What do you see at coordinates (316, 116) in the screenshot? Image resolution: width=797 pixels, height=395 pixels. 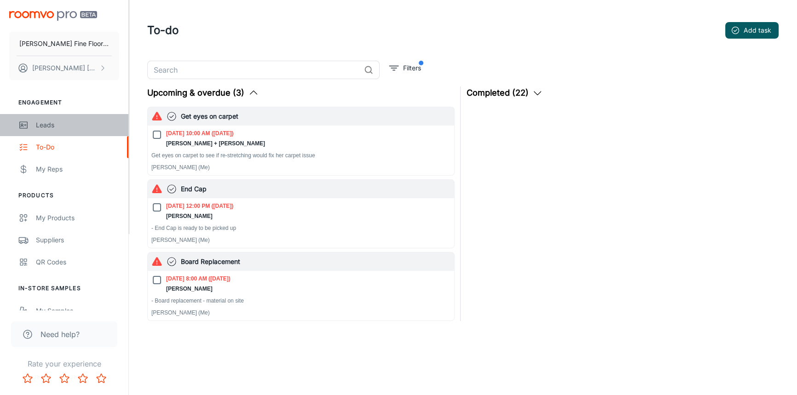 I see `h6: Get eyes on carpet` at bounding box center [316, 116].